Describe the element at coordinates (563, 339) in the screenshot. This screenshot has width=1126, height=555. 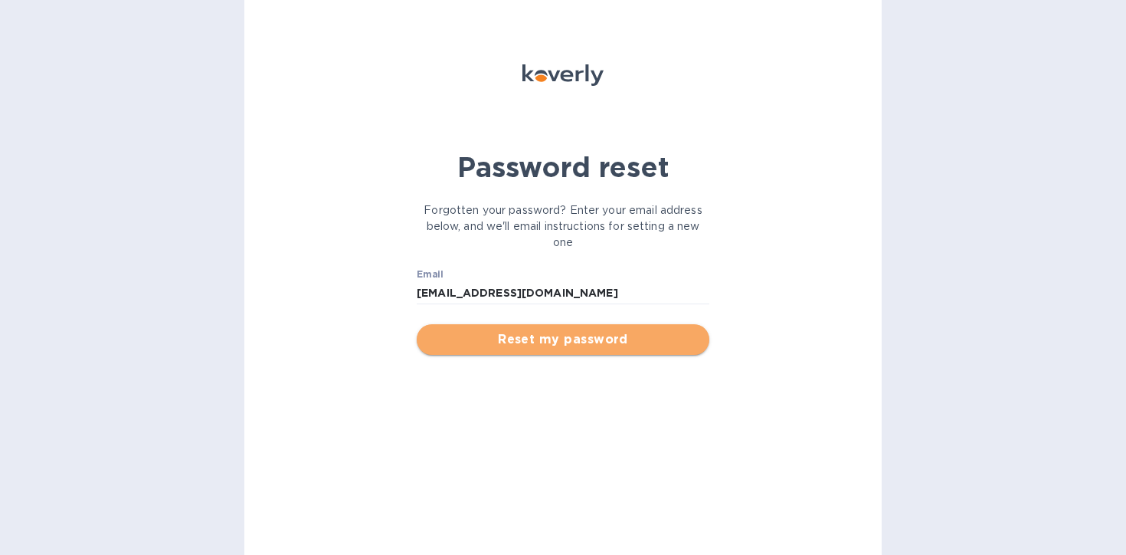
I see `button: Reset my password` at that location.